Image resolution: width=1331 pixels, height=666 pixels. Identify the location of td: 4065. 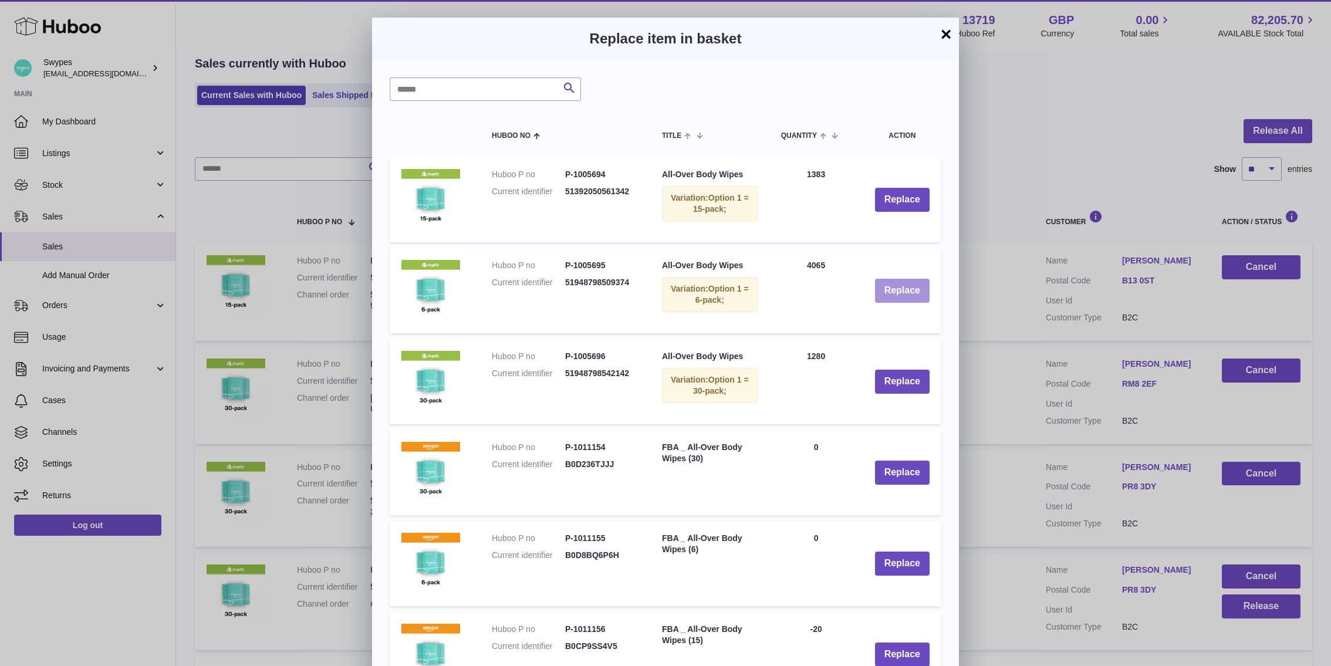
(816, 290).